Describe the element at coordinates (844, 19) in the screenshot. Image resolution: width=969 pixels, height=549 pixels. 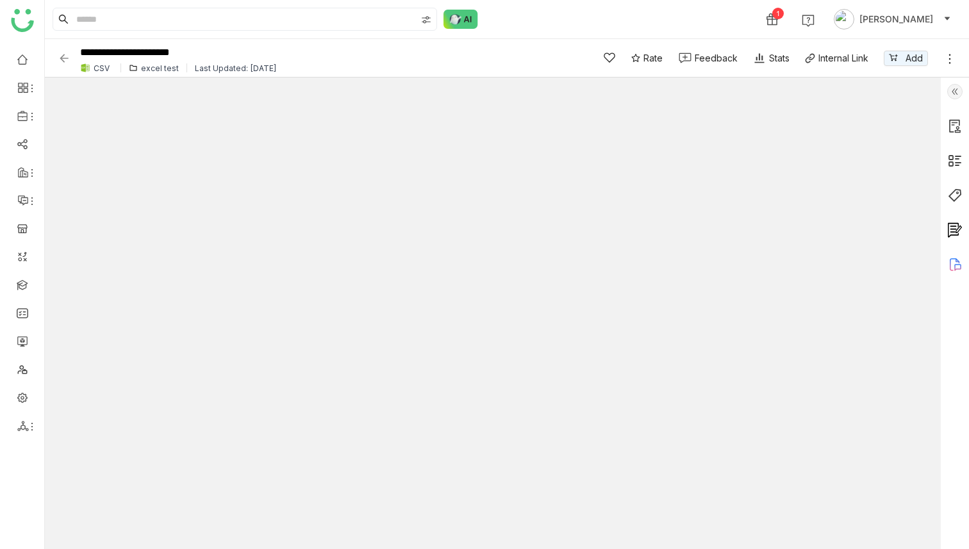
I see `img: avatar` at that location.